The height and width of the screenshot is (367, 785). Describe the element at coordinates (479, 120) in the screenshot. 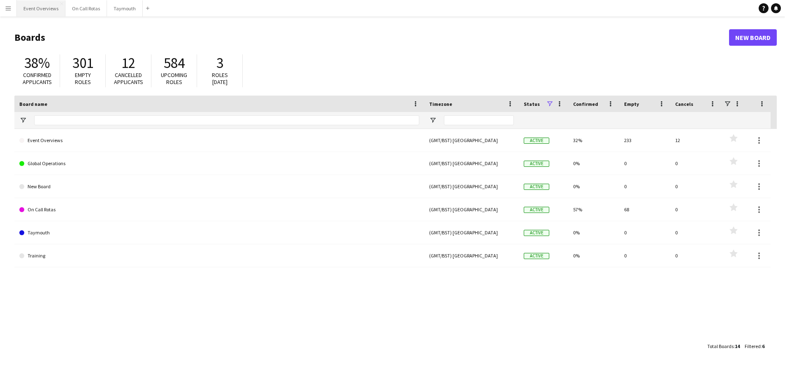

I see `input: Timezone Filter Input` at that location.